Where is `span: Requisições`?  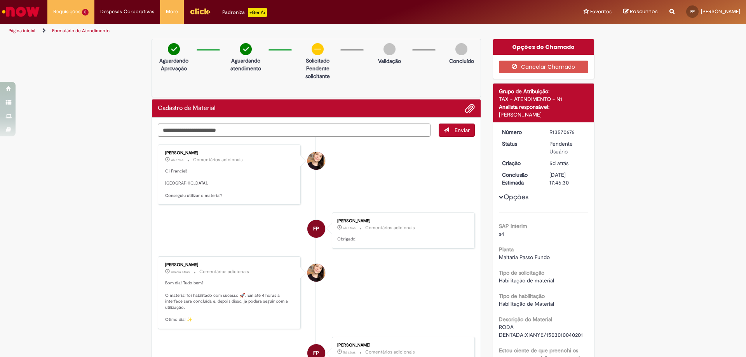
span: Requisições is located at coordinates (67, 12).